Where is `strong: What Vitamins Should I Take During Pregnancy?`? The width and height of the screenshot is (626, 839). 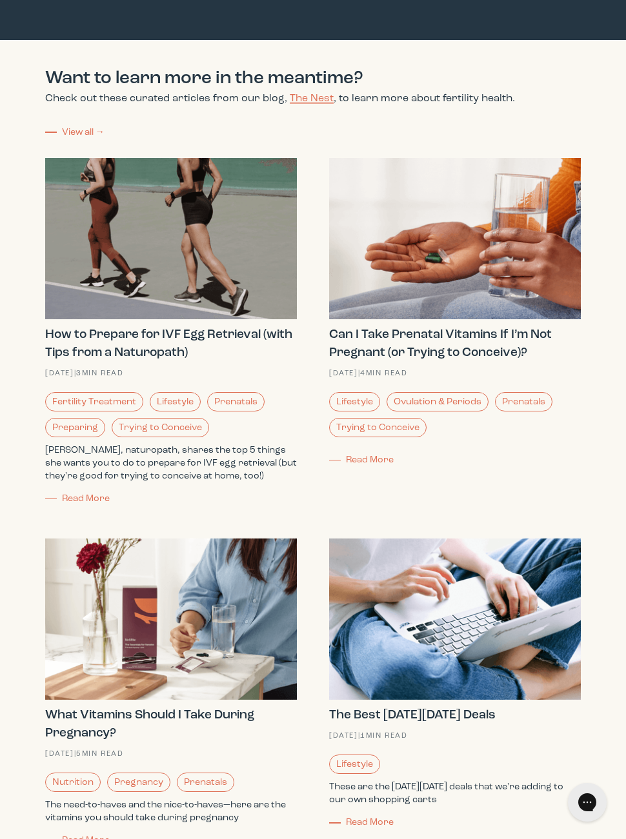
strong: What Vitamins Should I Take During Pregnancy? is located at coordinates (150, 724).